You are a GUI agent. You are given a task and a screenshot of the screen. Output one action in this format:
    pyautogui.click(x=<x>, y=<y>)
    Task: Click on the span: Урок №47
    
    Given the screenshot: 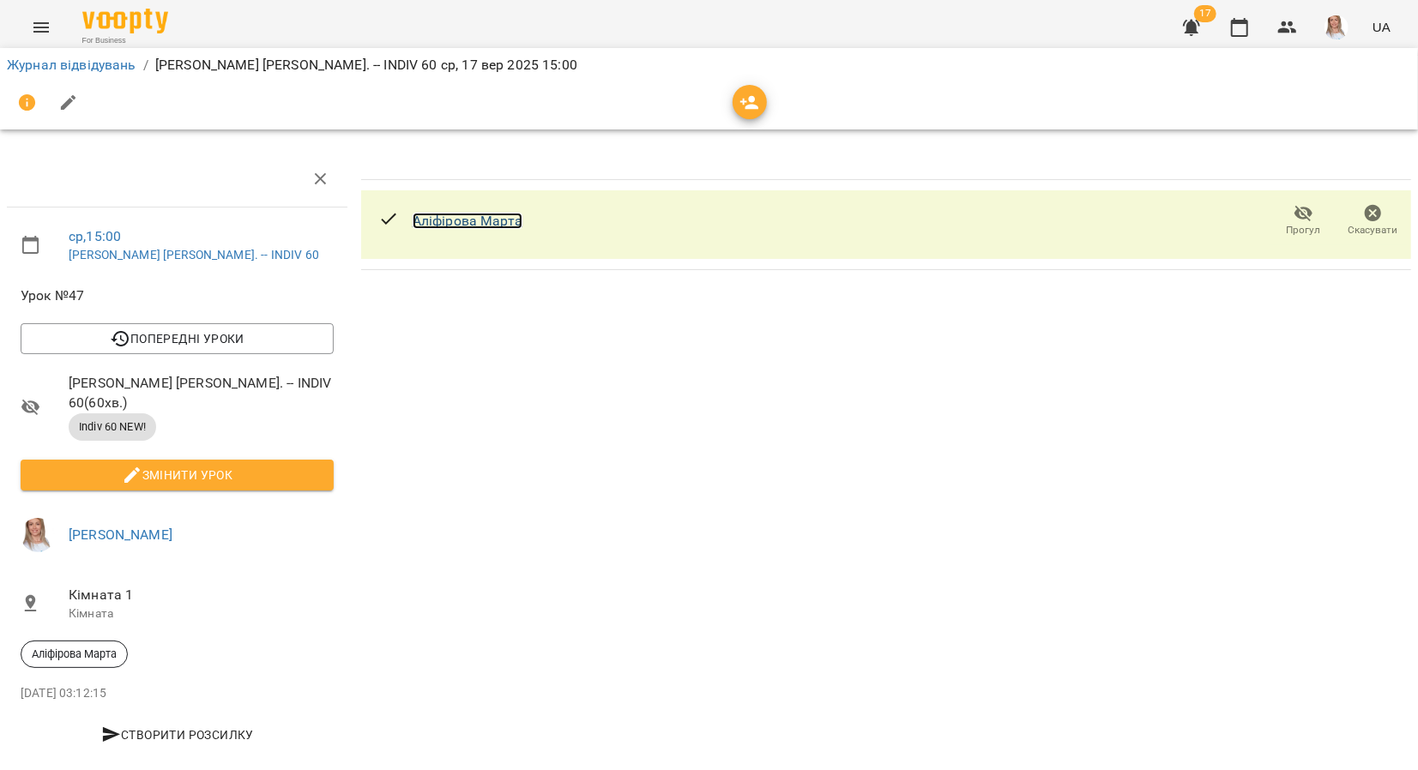 What is the action you would take?
    pyautogui.click(x=177, y=296)
    